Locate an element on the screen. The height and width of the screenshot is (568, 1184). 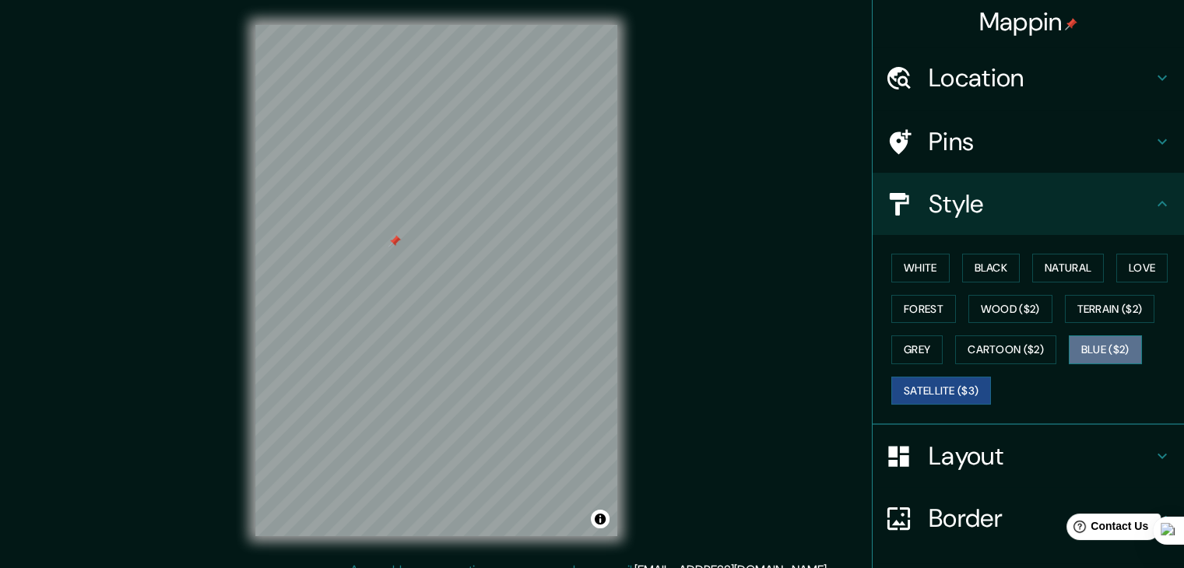
span: Contact Us is located at coordinates (74, 19).